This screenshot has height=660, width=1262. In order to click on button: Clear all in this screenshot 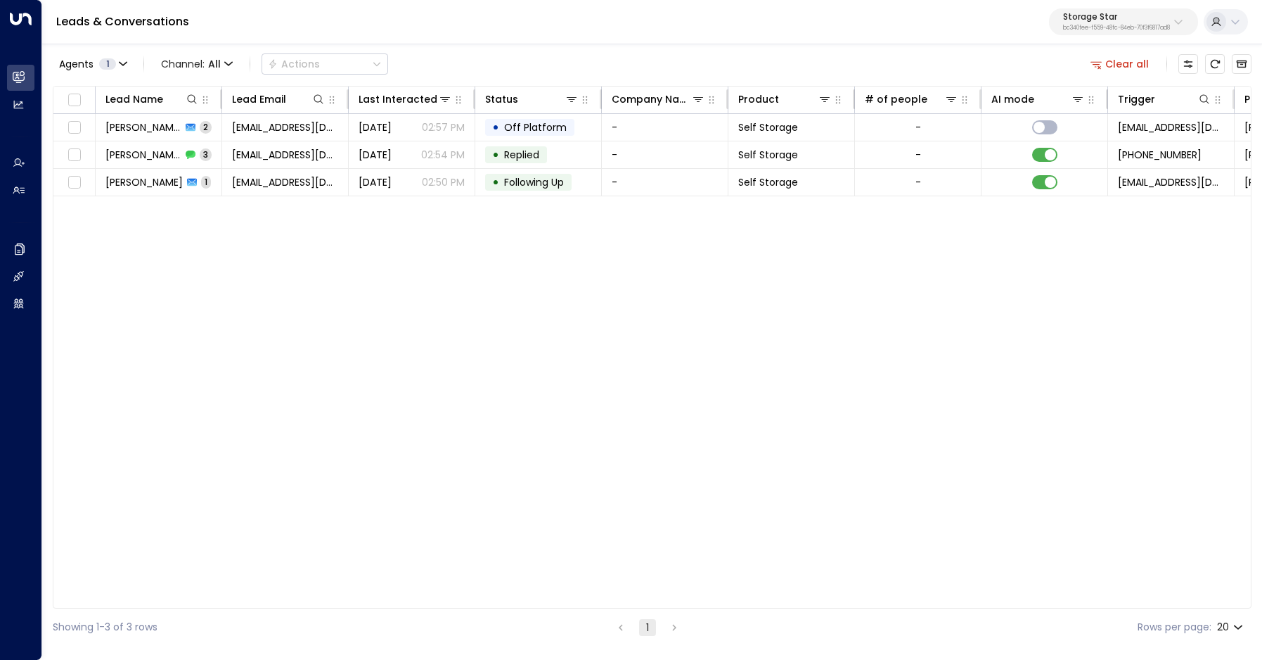, I will do `click(1120, 64)`.